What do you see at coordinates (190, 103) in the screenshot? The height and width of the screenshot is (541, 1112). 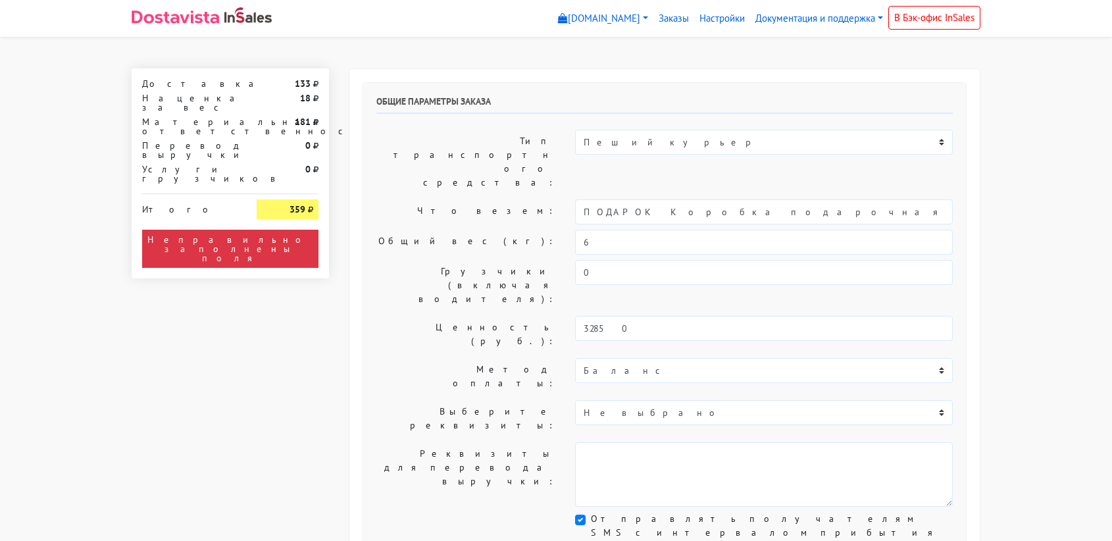 I see `div: Наценка за вес` at bounding box center [190, 103].